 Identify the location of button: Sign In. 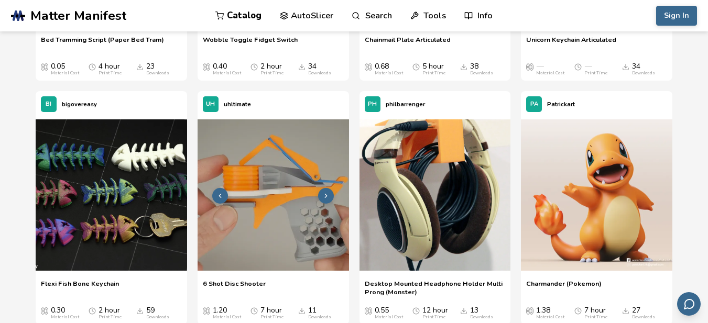
(677, 16).